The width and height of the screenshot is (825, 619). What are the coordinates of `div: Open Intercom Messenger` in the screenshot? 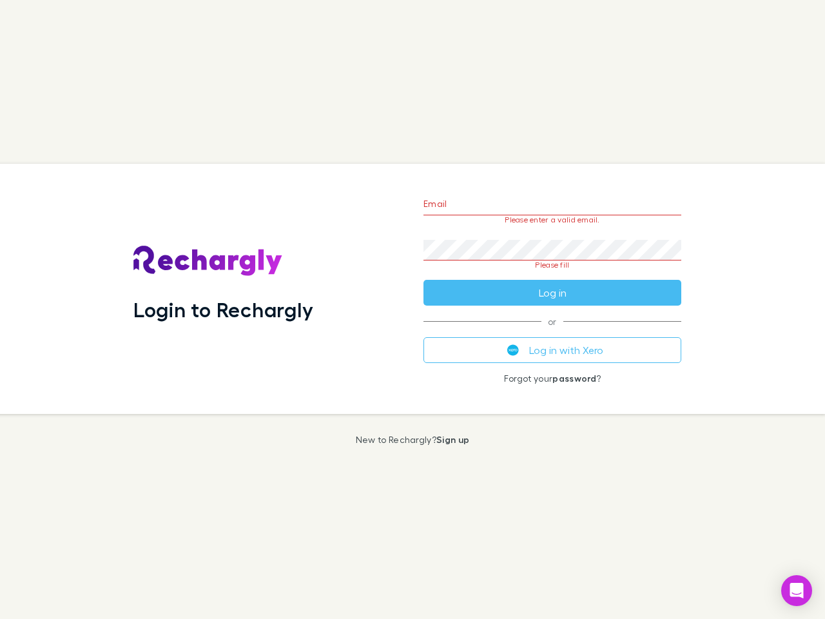 It's located at (797, 590).